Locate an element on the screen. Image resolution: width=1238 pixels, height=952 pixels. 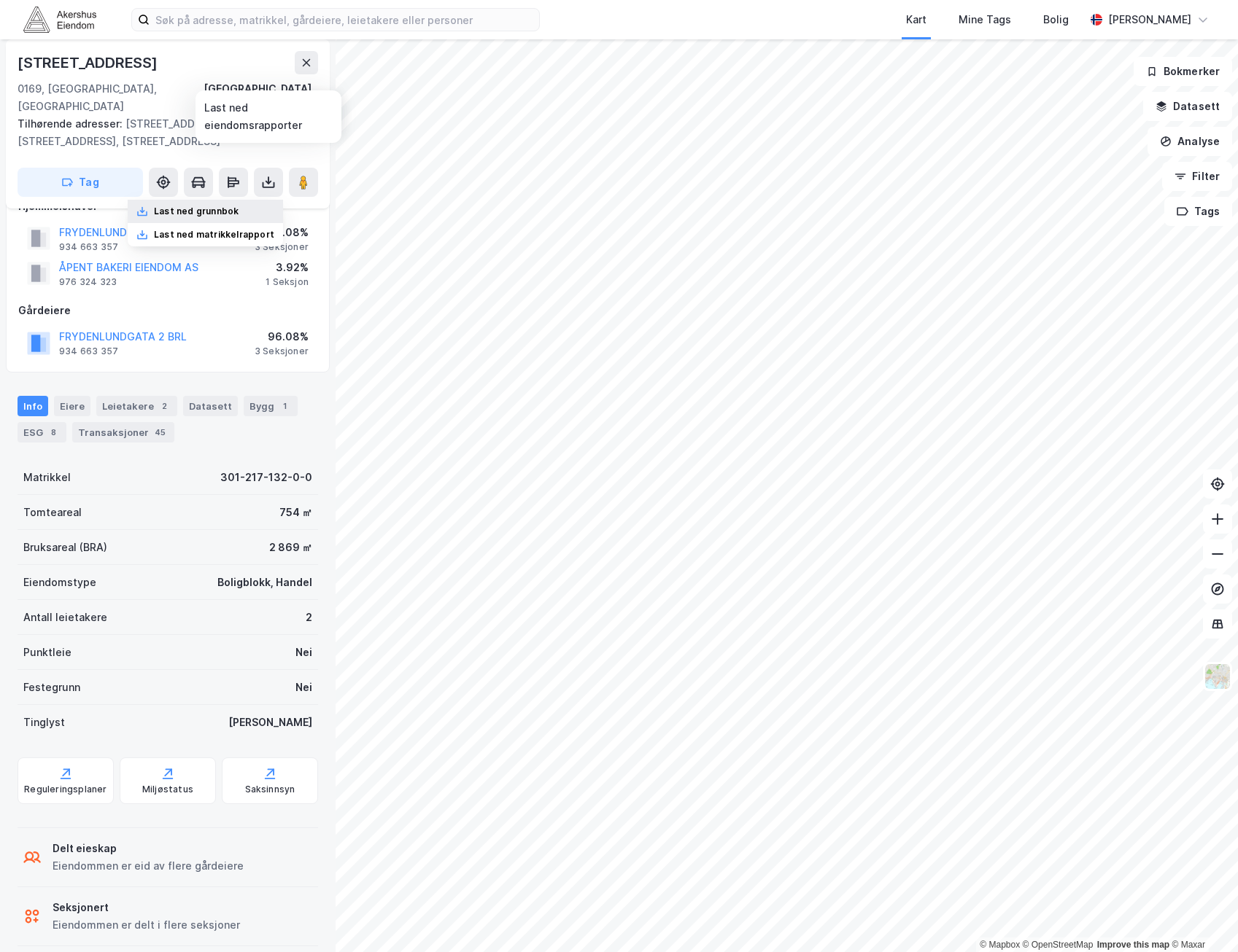
div: 3.92% is located at coordinates (287, 267).